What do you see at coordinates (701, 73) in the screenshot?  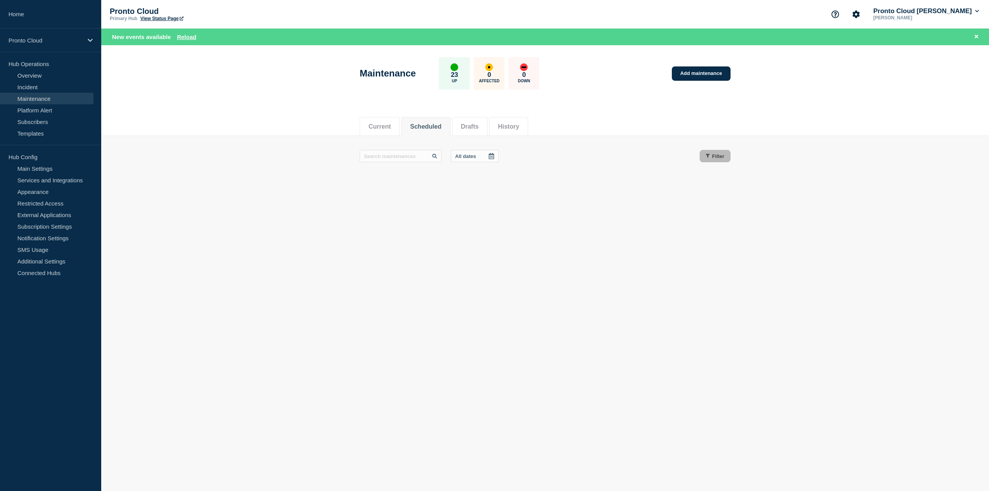 I see `a: Add maintenance` at bounding box center [701, 73].